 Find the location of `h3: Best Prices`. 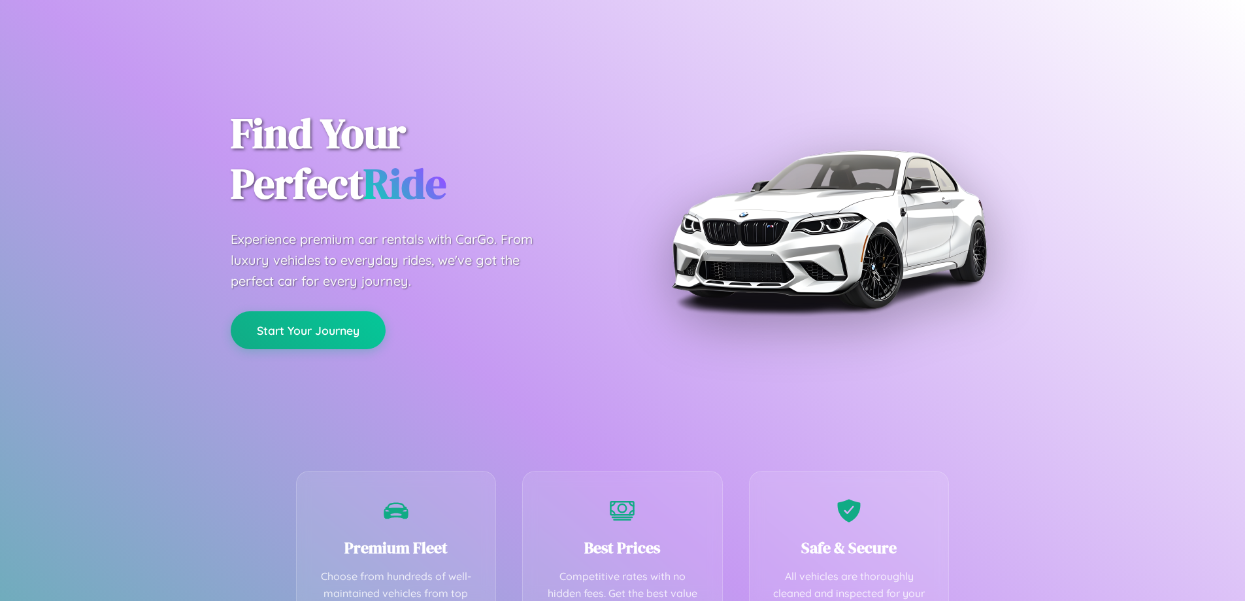

h3: Best Prices is located at coordinates (622, 547).